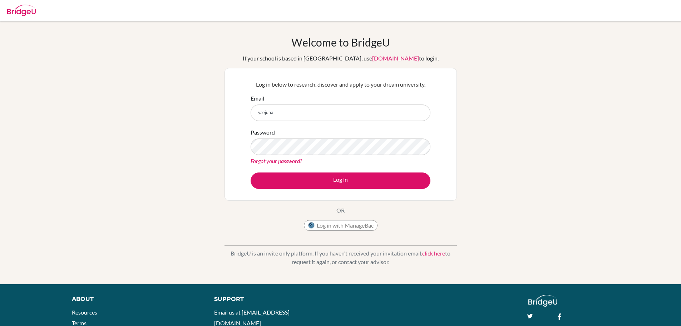 Image resolution: width=681 pixels, height=326 pixels. Describe the element at coordinates (340, 84) in the screenshot. I see `p: Log in below to research, discover and apply to your dream university.` at that location.